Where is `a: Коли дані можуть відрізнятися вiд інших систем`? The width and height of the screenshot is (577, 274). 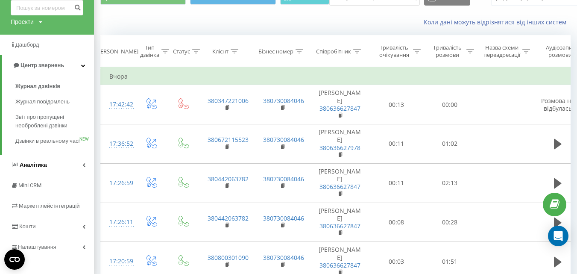 a: Коли дані можуть відрізнятися вiд інших систем is located at coordinates (497, 22).